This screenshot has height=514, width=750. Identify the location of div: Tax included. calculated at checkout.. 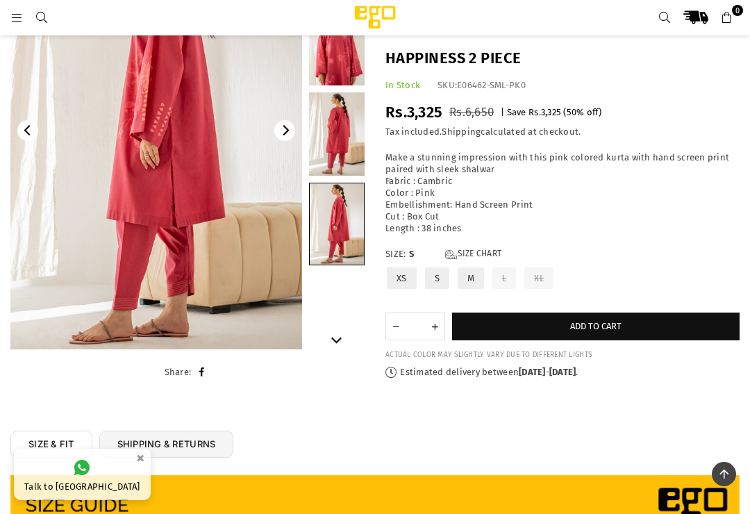
(563, 133).